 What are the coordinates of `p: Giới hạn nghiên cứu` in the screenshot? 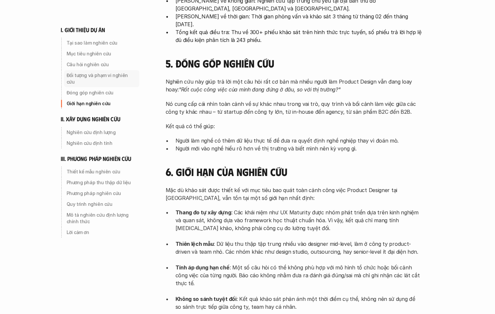 It's located at (102, 104).